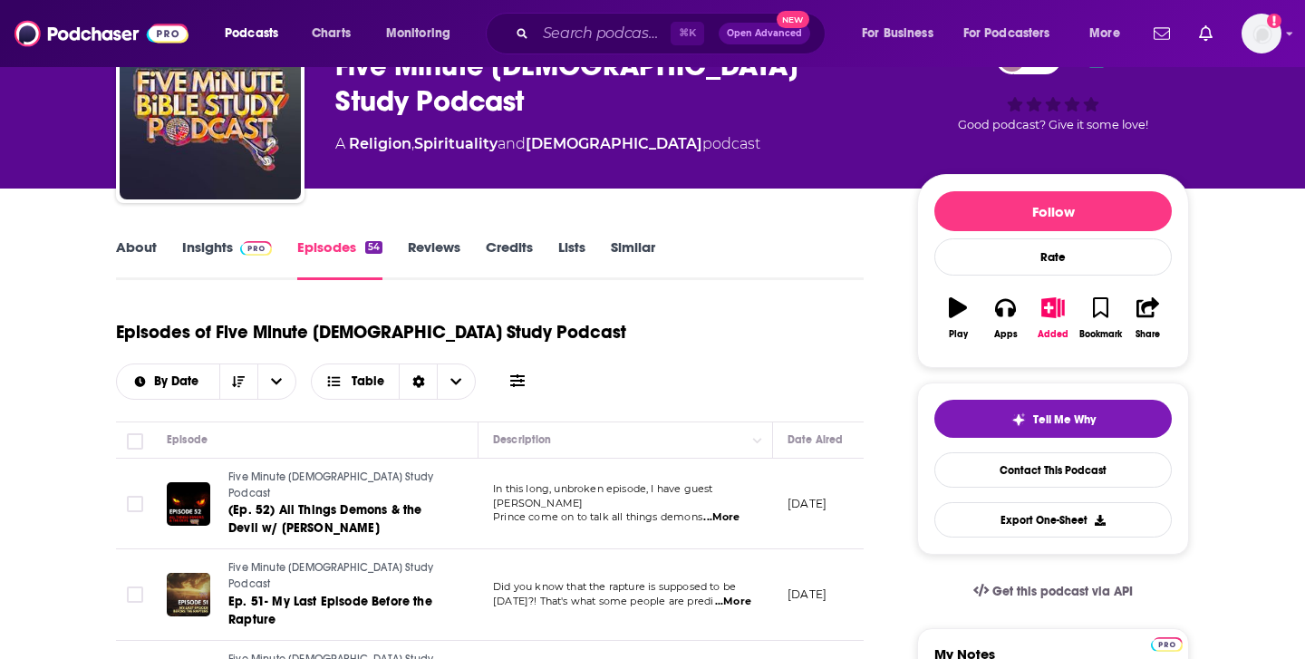 This screenshot has height=659, width=1305. Describe the element at coordinates (1053, 591) in the screenshot. I see `a: Get this podcast via API` at that location.